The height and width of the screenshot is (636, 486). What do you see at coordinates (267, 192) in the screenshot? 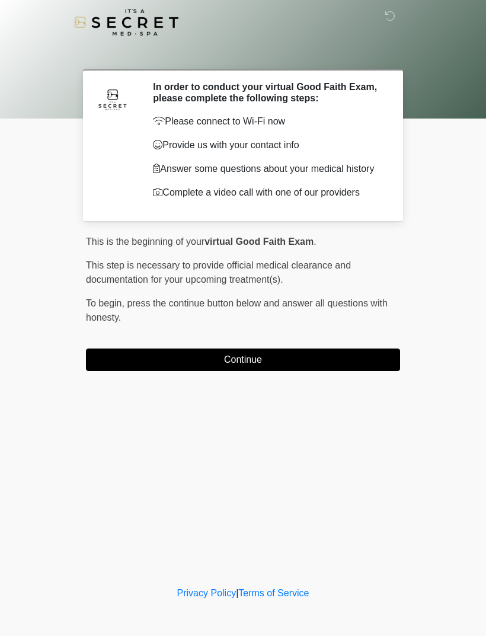
I see `p: Complete a video call with one of our providers` at bounding box center [267, 192].